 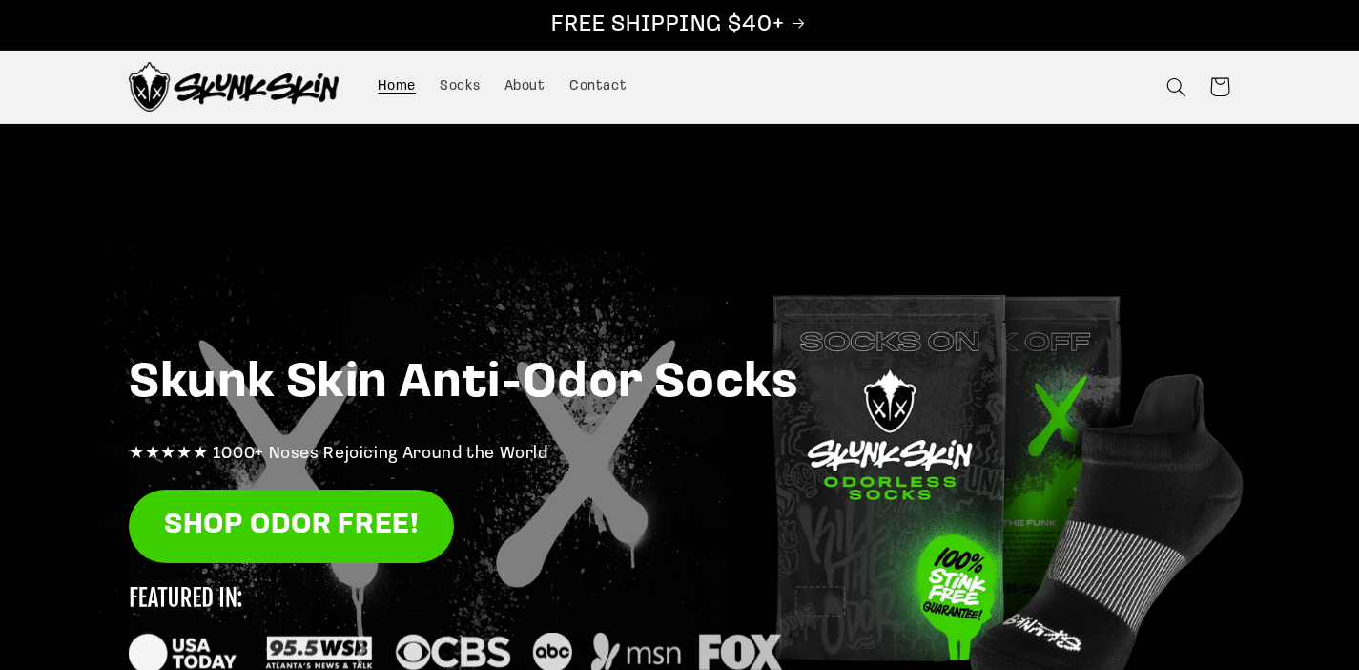 I want to click on p: ★★★★★ 1000+ Noses Rejoicing Around the World, so click(x=679, y=455).